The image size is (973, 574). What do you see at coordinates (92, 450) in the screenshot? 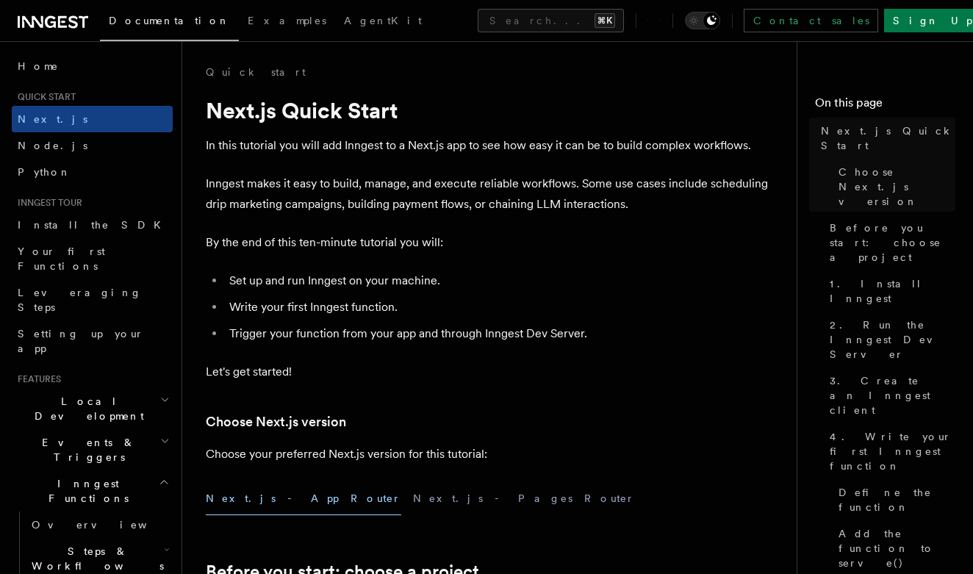
I see `button: Events & Triggers` at bounding box center [92, 450].